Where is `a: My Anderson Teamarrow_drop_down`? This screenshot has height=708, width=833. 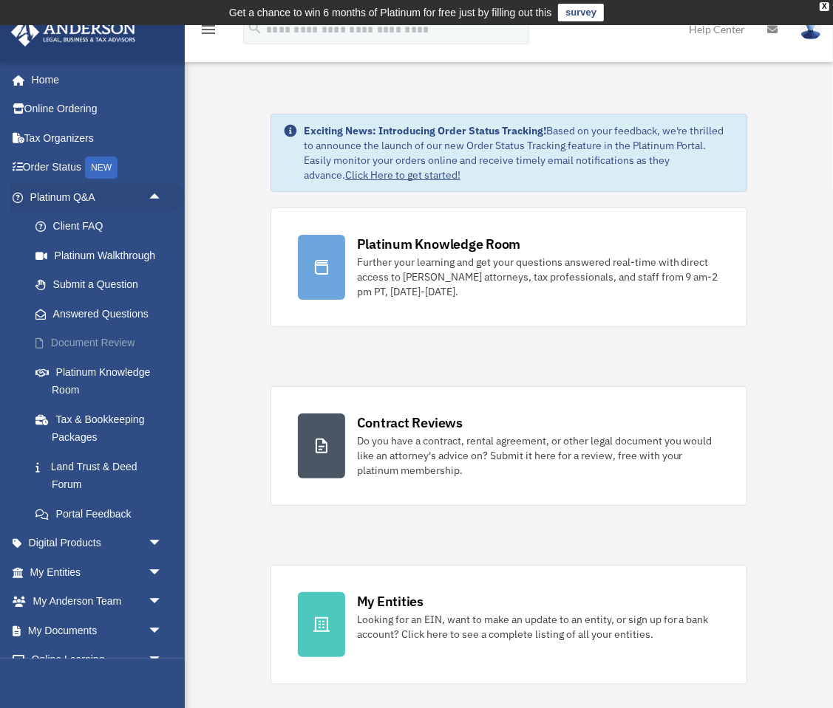 a: My Anderson Teamarrow_drop_down is located at coordinates (98, 602).